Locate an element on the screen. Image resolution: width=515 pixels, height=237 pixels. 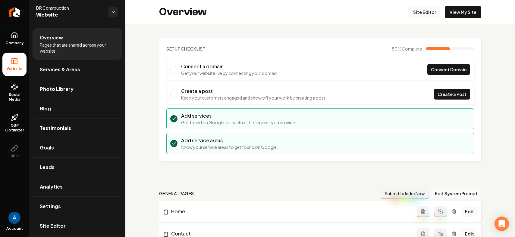
h3: Add service areas is located at coordinates (229, 141).